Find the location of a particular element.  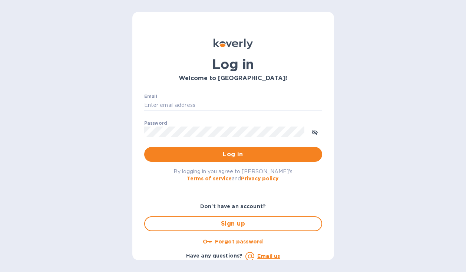

h1: Log in is located at coordinates (233, 64).